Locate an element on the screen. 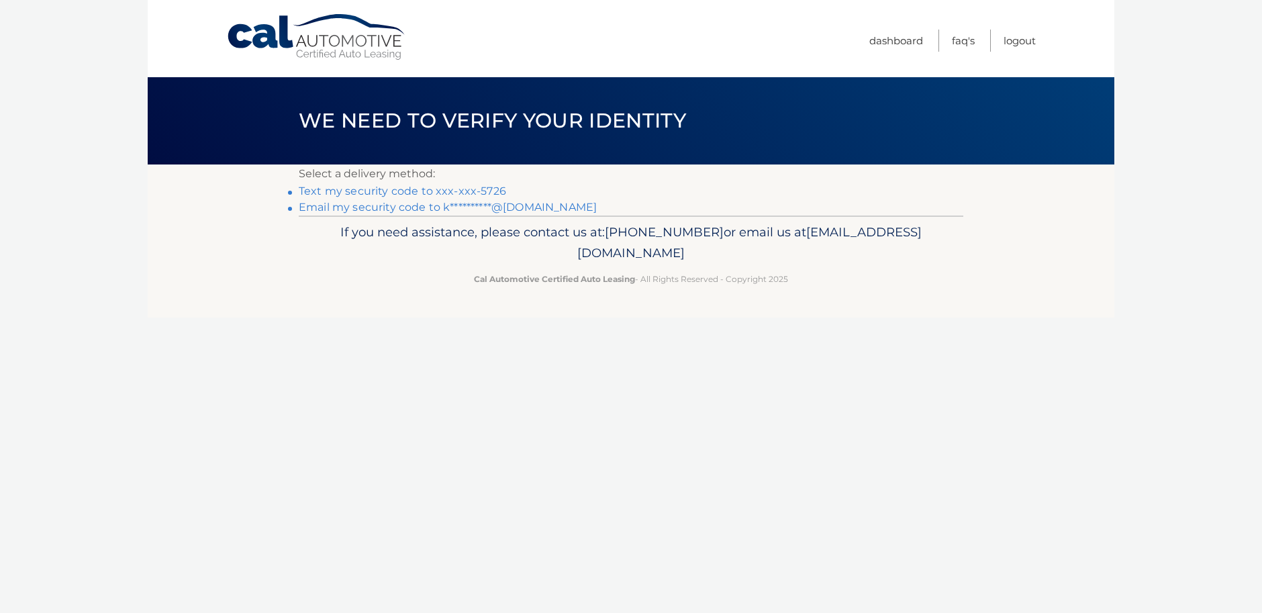 The width and height of the screenshot is (1262, 613). p: - All Rights Reserved - Copyright 2025 is located at coordinates (631, 279).